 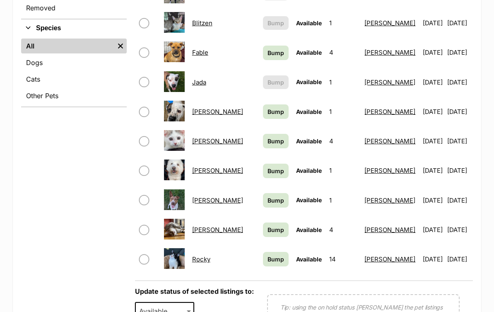 What do you see at coordinates (199, 82) in the screenshot?
I see `a: Jada` at bounding box center [199, 82].